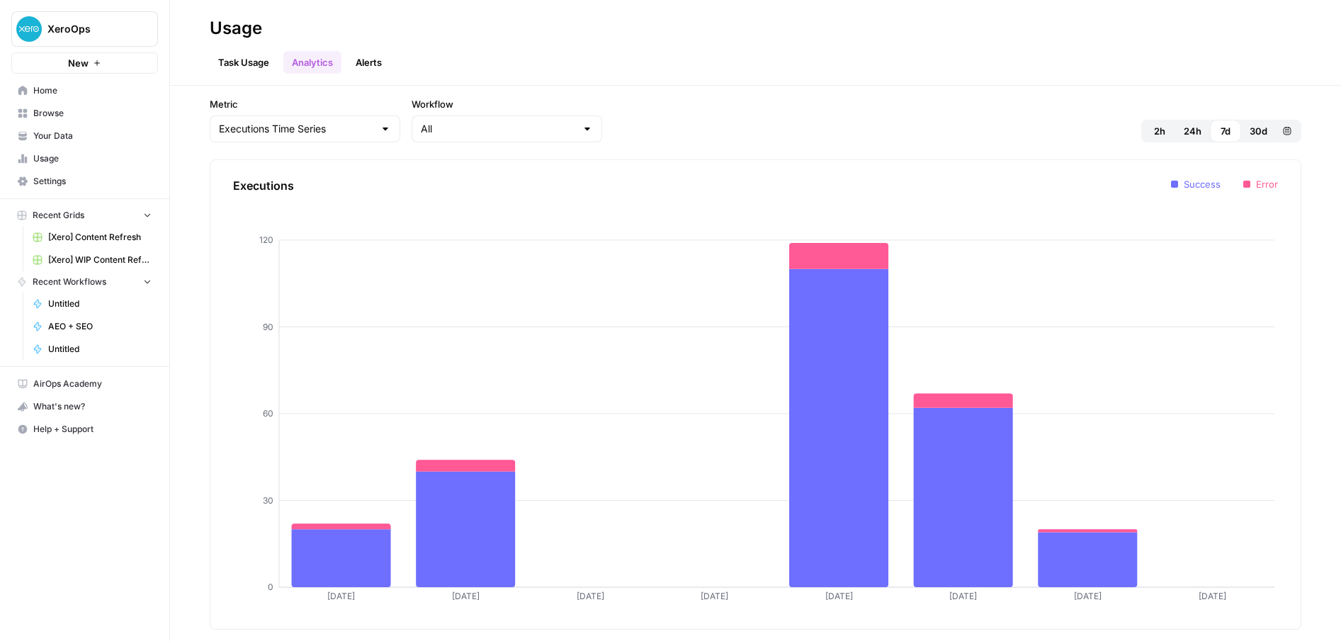  What do you see at coordinates (244, 62) in the screenshot?
I see `a: Task Usage` at bounding box center [244, 62].